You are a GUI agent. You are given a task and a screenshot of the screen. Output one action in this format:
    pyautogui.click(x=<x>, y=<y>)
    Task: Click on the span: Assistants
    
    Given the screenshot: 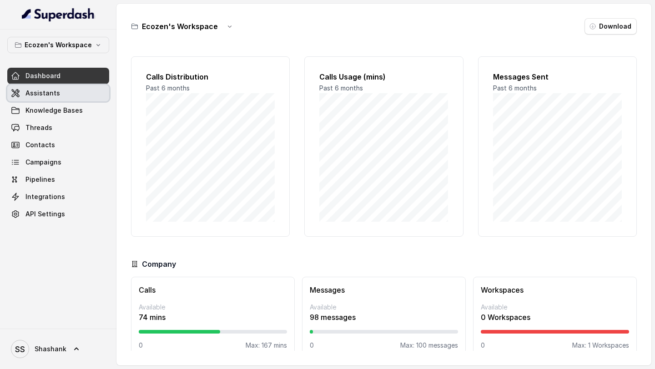 What is the action you would take?
    pyautogui.click(x=43, y=93)
    